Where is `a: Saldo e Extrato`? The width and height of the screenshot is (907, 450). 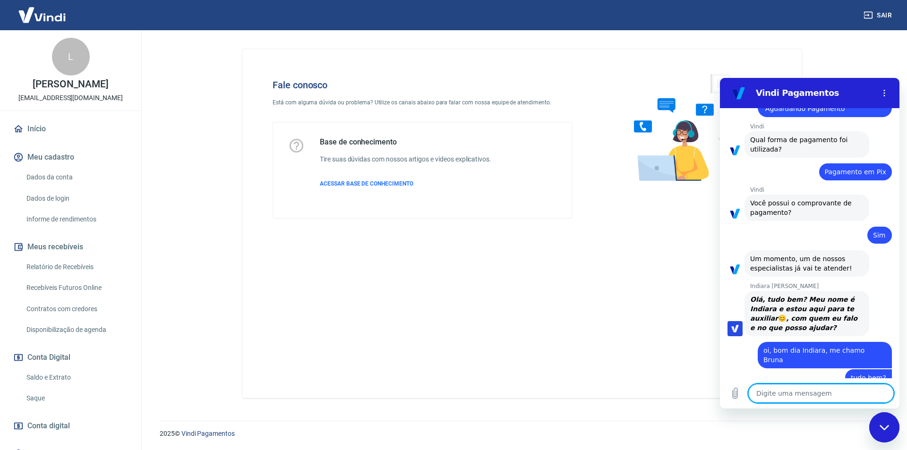 a: Saldo e Extrato is located at coordinates (76, 377).